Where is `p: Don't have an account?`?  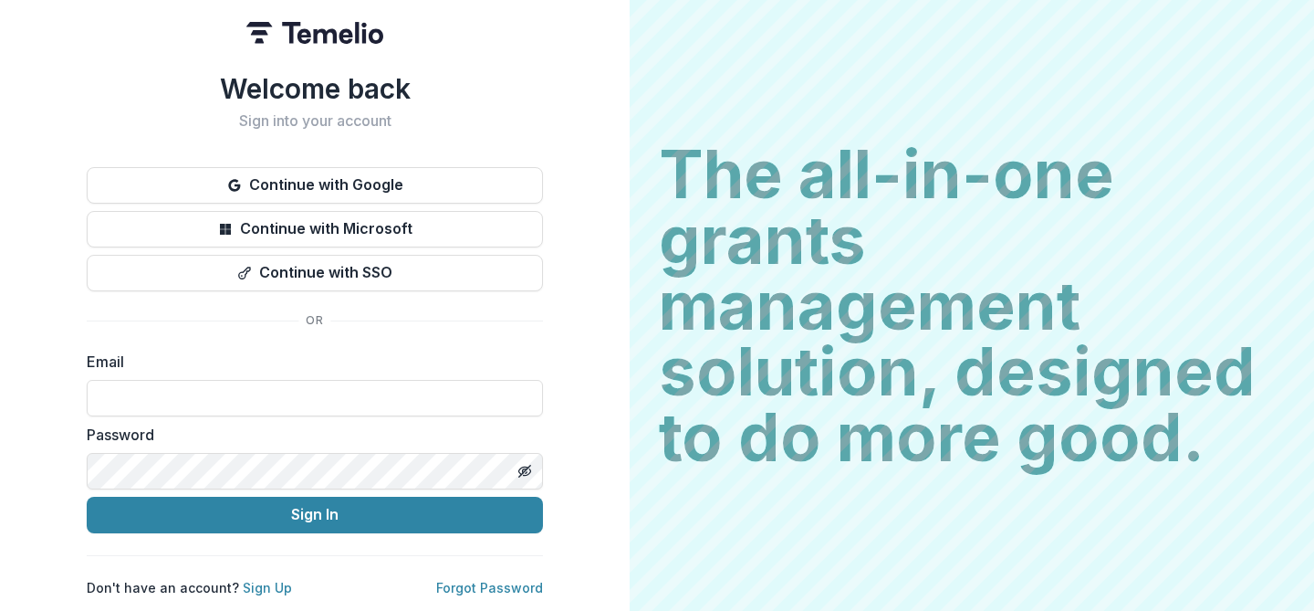 p: Don't have an account? is located at coordinates (189, 587).